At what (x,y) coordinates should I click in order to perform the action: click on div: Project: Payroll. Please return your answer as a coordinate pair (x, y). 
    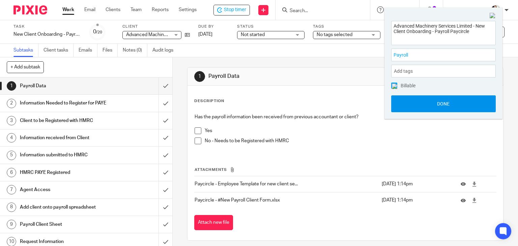
    Looking at the image, I should click on (443, 55).